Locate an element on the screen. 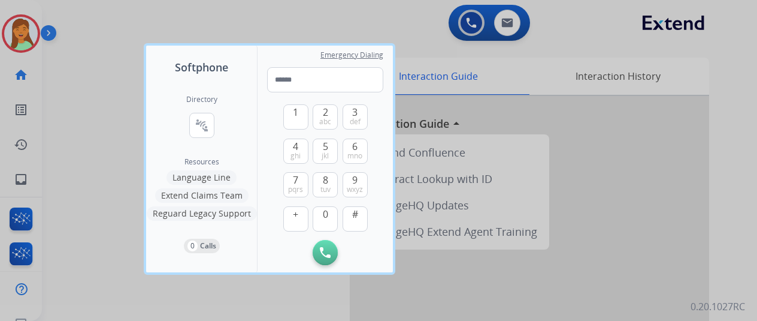 This screenshot has width=757, height=321. span: 3 is located at coordinates (355, 112).